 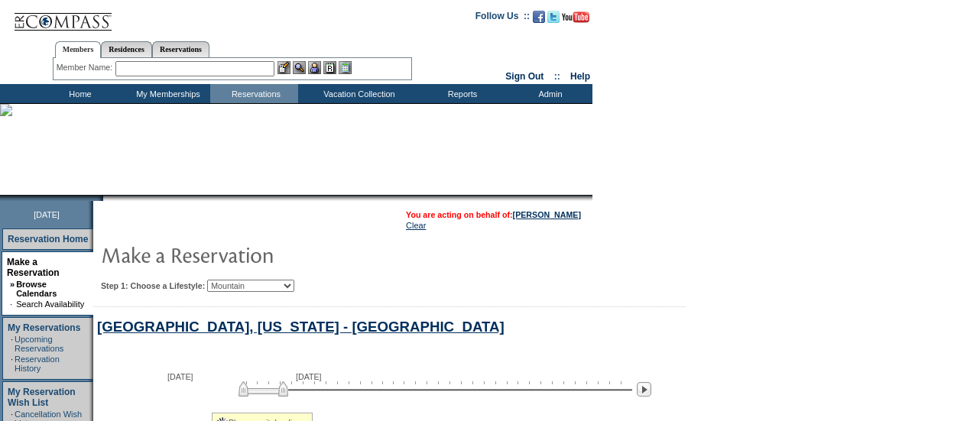 I want to click on b: Step 1: Choose a Lifestyle:, so click(x=153, y=286).